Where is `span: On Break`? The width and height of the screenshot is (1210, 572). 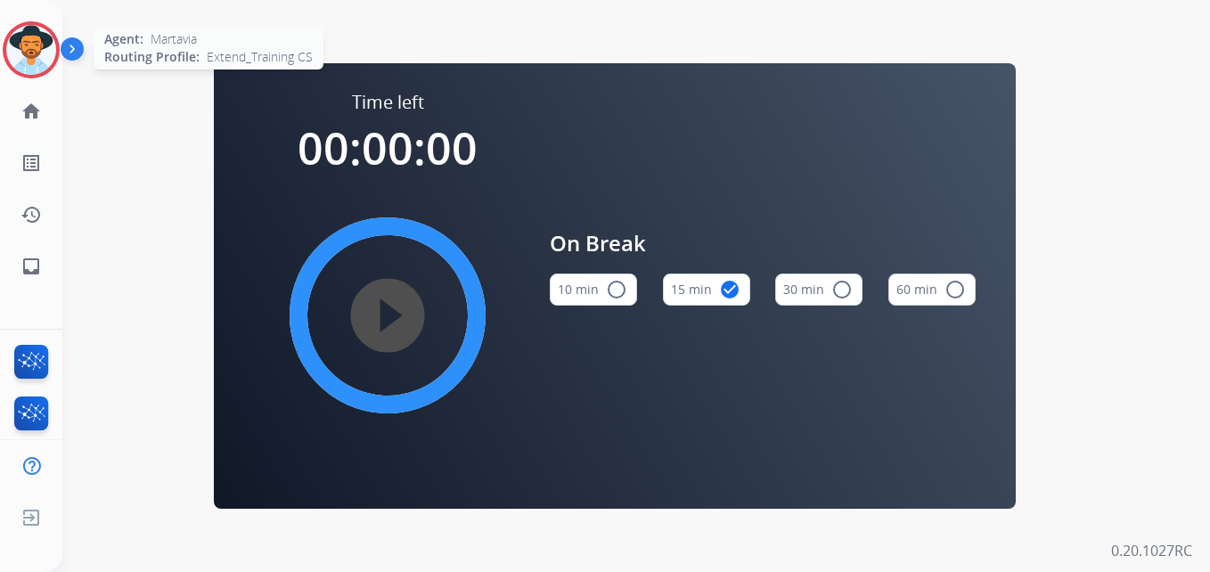 span: On Break is located at coordinates (762, 243).